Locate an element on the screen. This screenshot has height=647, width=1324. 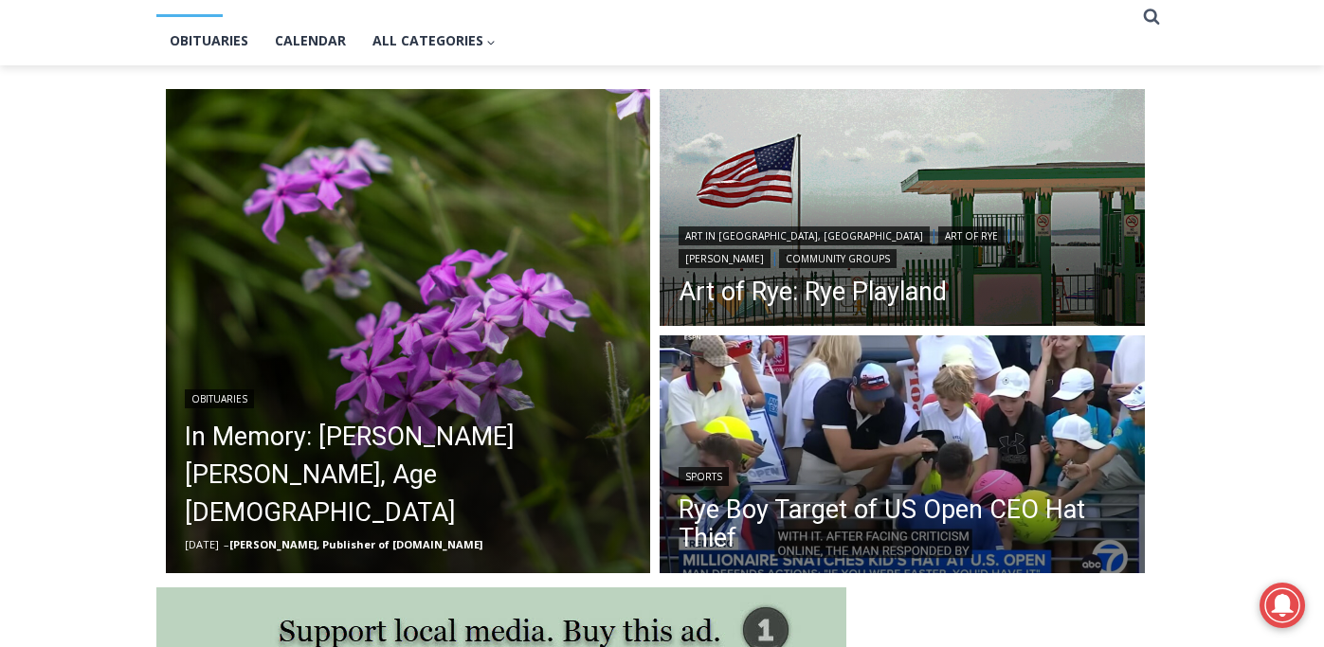
a: Read More Art of Rye: Rye Playland is located at coordinates (902, 210).